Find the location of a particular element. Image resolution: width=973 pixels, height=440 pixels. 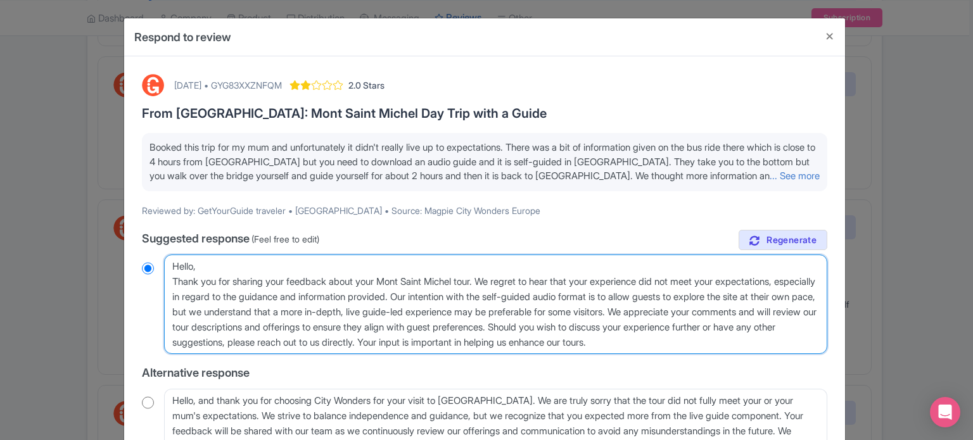

span: 2.0 Stars is located at coordinates (366, 85).